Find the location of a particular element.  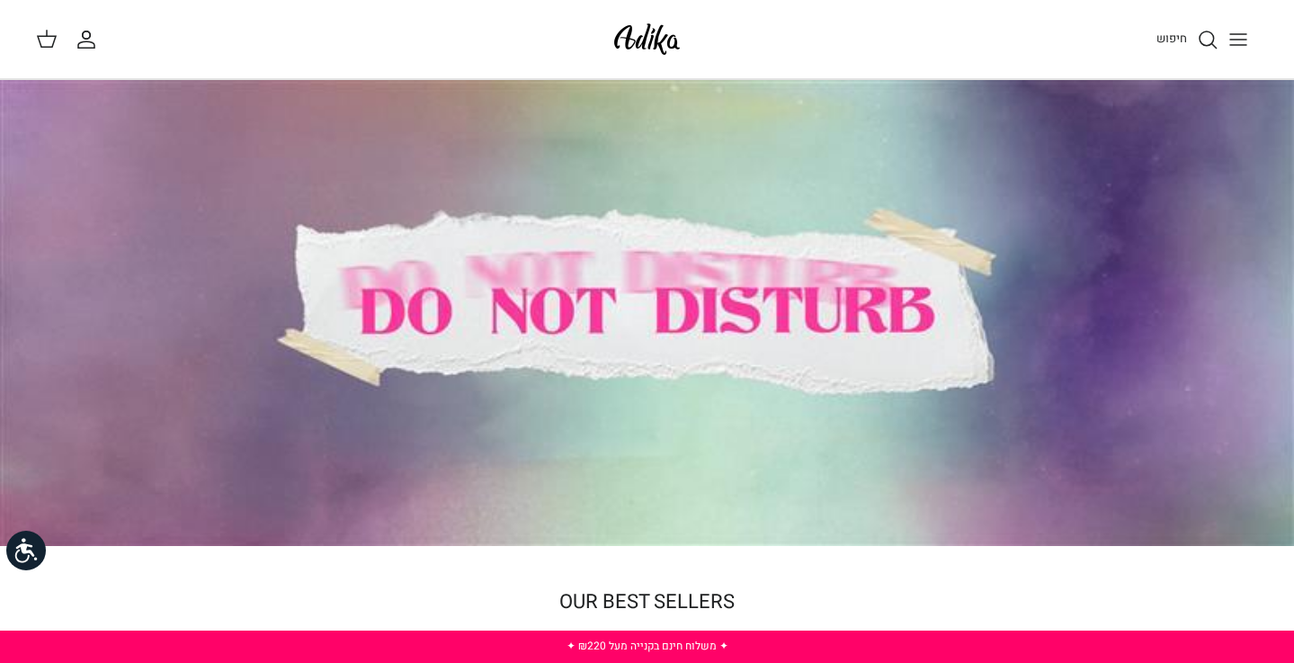

a: ✦ משלוח חינם בקנייה מעל ₪220 ✦ is located at coordinates (648, 646).